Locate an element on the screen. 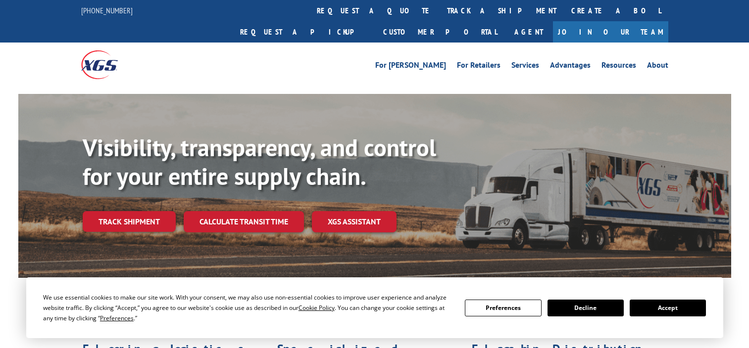 This screenshot has width=749, height=348. a: Agent is located at coordinates (529, 32).